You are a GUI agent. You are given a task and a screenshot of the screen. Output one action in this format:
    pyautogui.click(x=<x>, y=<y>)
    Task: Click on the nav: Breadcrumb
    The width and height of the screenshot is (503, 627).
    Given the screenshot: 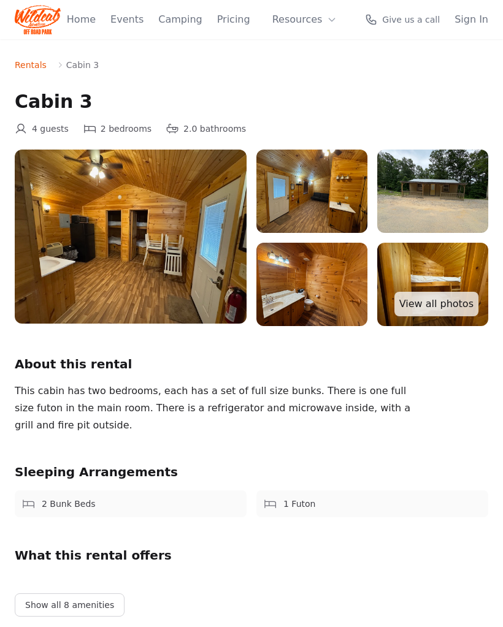 What is the action you would take?
    pyautogui.click(x=251, y=65)
    